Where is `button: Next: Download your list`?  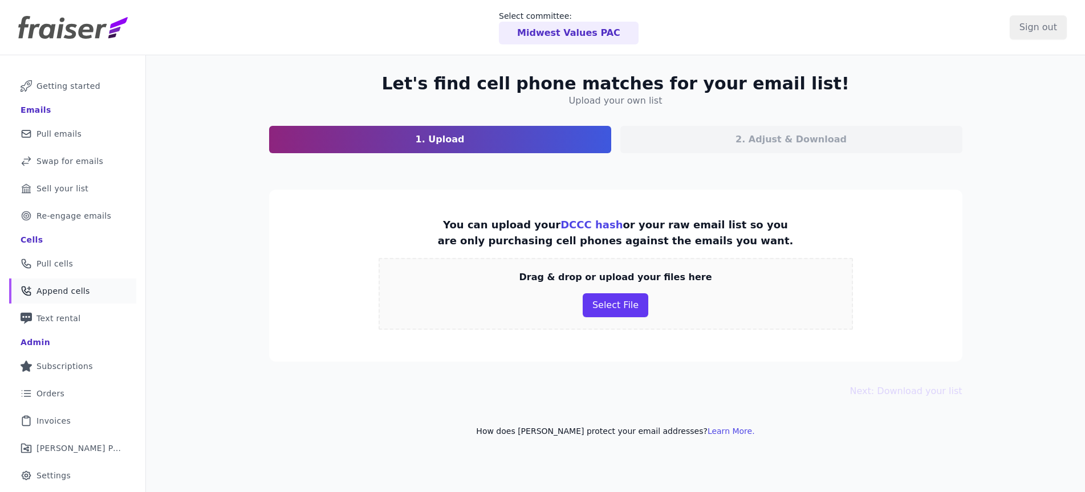
button: Next: Download your list is located at coordinates (906, 392).